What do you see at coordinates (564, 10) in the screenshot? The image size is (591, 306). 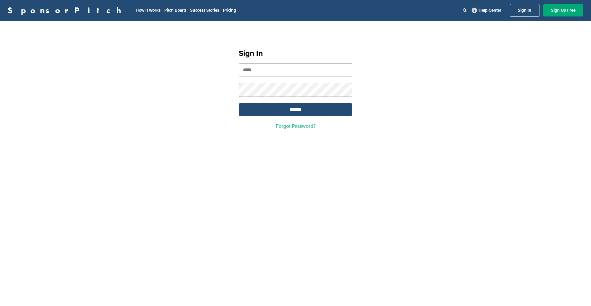 I see `a: Sign Up Free` at bounding box center [564, 10].